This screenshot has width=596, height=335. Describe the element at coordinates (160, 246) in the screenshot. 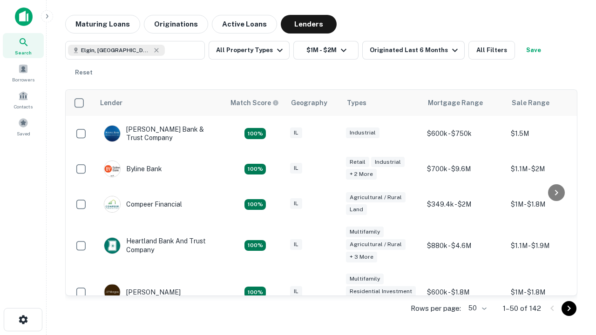

I see `div: Heartland Bank And Trust Company` at that location.